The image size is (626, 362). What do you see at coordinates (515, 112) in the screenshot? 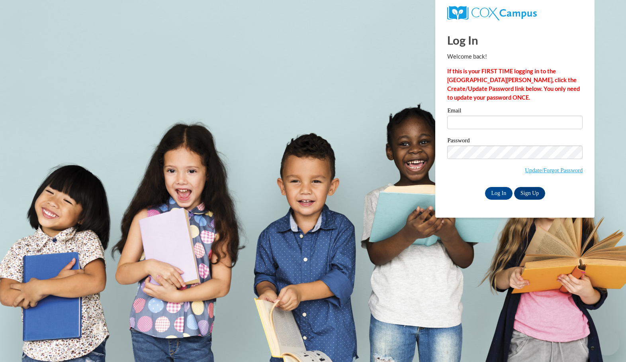
I see `label: Email` at bounding box center [515, 112].